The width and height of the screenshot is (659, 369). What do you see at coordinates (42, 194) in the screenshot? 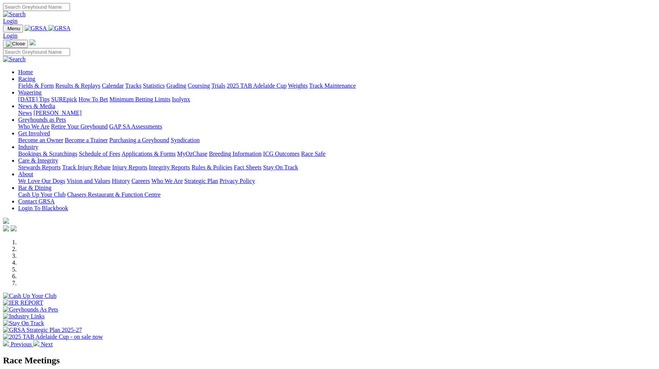
I see `a: Cash Up Your Club` at bounding box center [42, 194].